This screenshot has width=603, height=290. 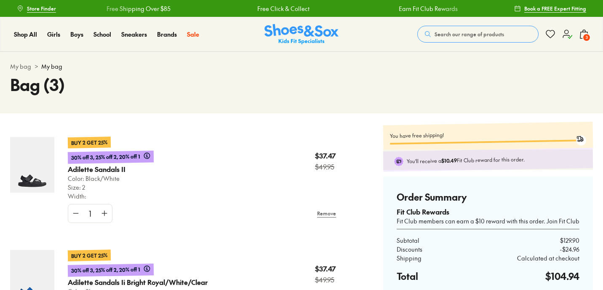 What do you see at coordinates (555, 8) in the screenshot?
I see `span: Book a FREE Expert Fitting` at bounding box center [555, 8].